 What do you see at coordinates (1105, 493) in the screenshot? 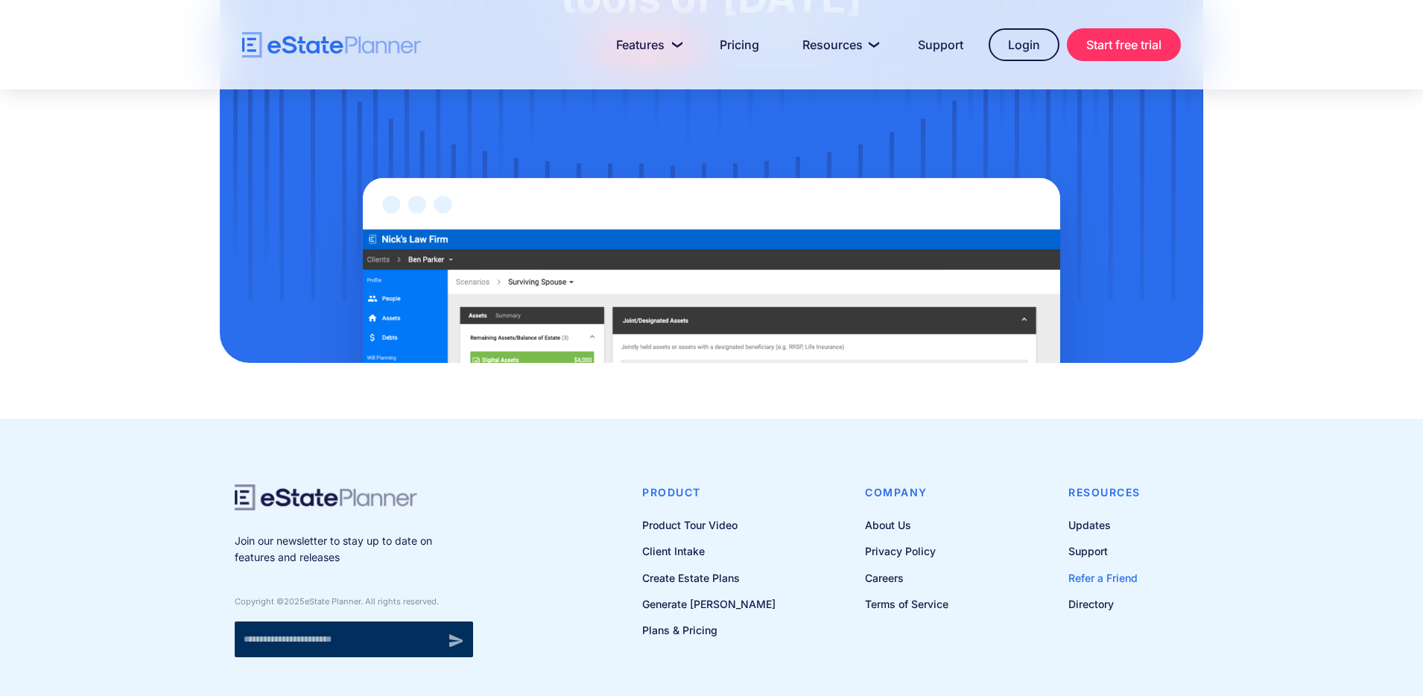
I see `h4: Resources` at bounding box center [1105, 493].